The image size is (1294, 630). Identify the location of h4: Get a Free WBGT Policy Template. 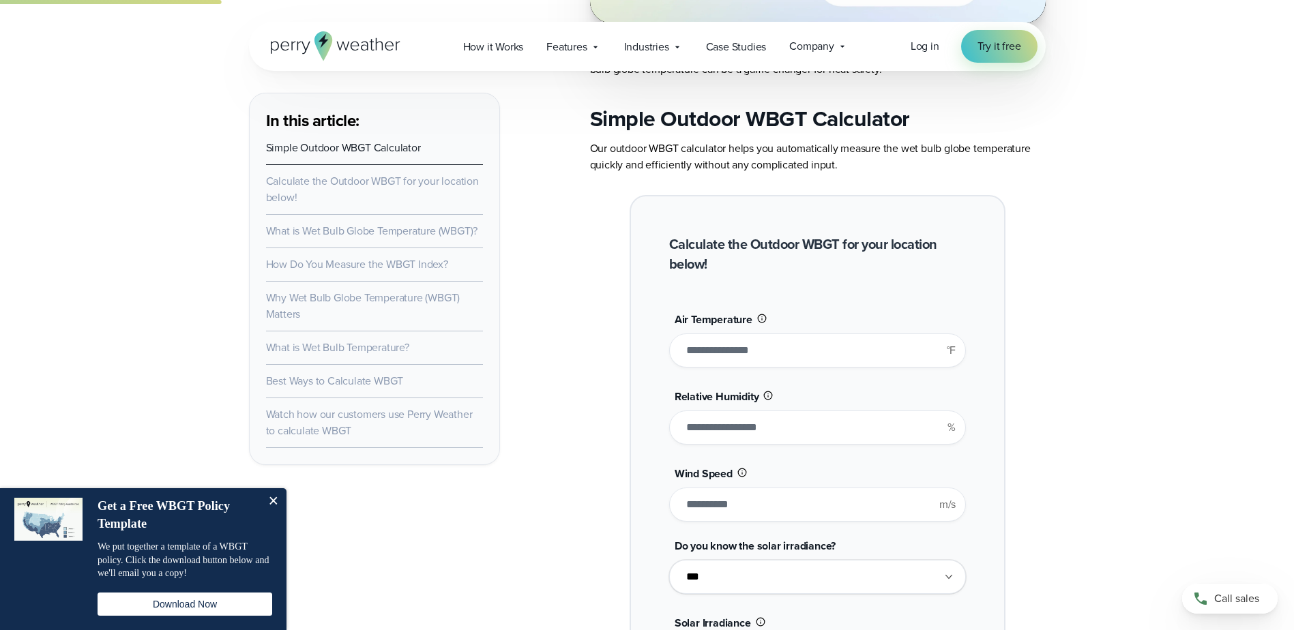
(177, 515).